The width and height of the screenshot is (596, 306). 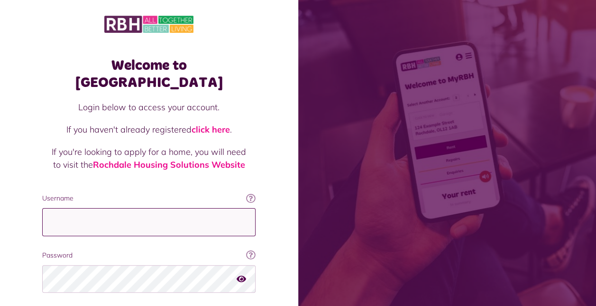 I want to click on p: If you haven't already registered ., so click(x=149, y=129).